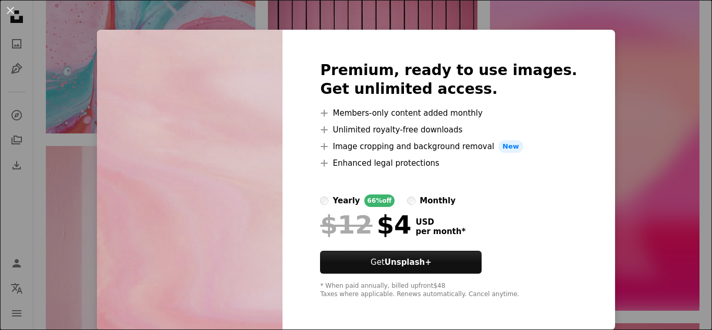 Image resolution: width=712 pixels, height=330 pixels. Describe the element at coordinates (411, 201) in the screenshot. I see `input: monthly` at that location.